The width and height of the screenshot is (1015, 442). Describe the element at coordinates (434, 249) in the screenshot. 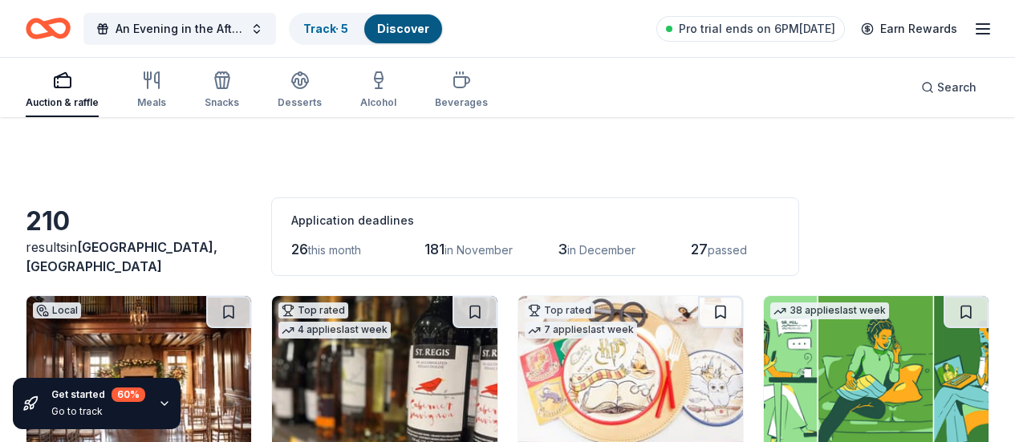

I see `span: 181` at that location.